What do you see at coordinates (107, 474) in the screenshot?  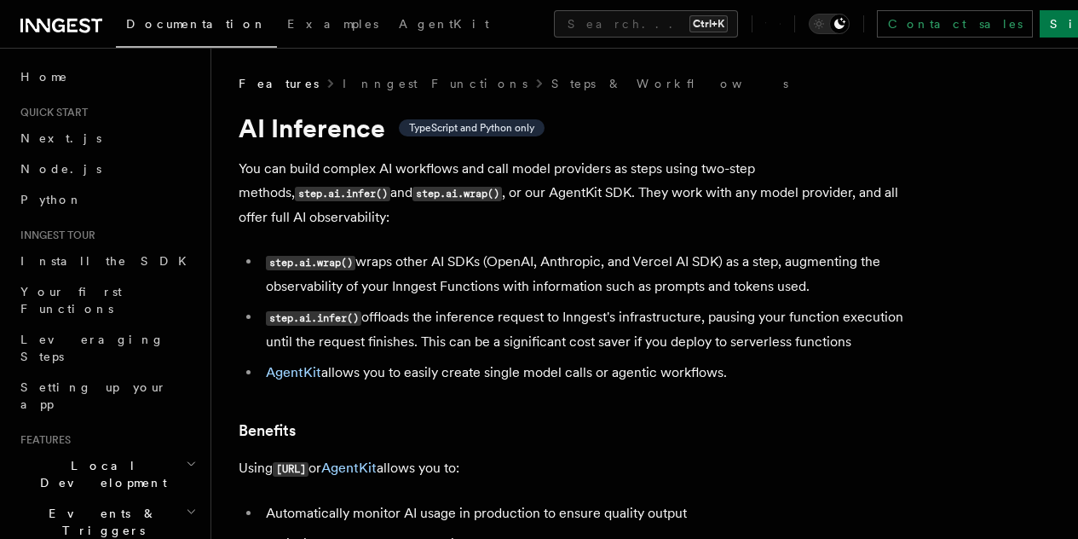 I see `button: Local Development` at bounding box center [107, 474].